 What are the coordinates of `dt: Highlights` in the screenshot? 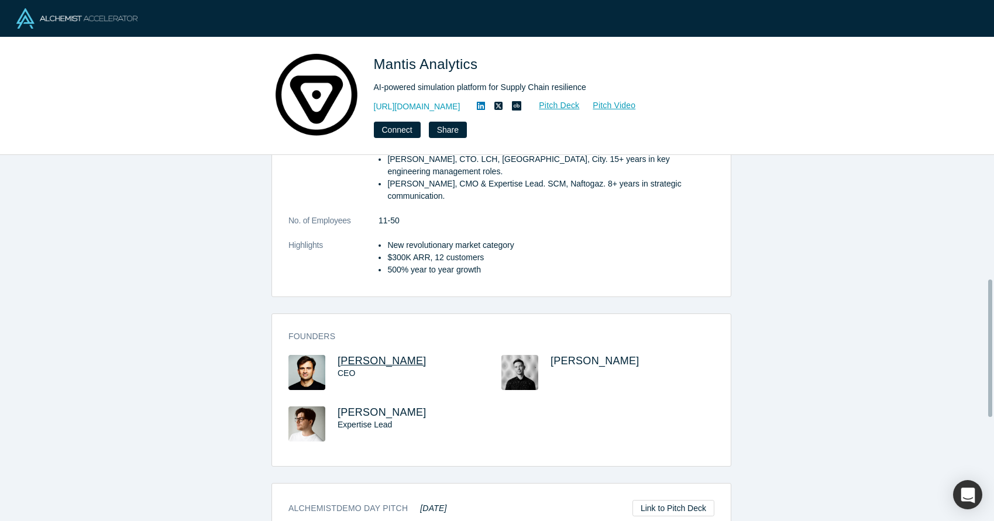 It's located at (334, 264).